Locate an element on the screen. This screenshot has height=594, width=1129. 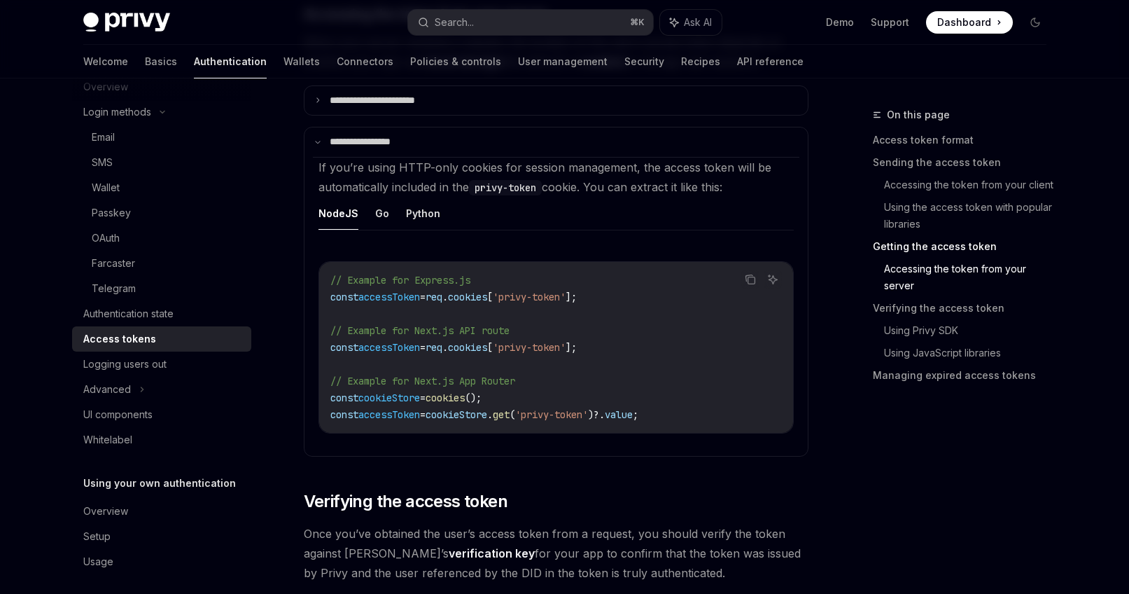
a: SMS is located at coordinates (162, 162).